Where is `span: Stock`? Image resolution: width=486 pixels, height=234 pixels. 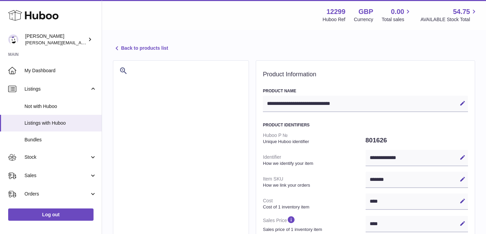
span: Stock is located at coordinates (57, 157).